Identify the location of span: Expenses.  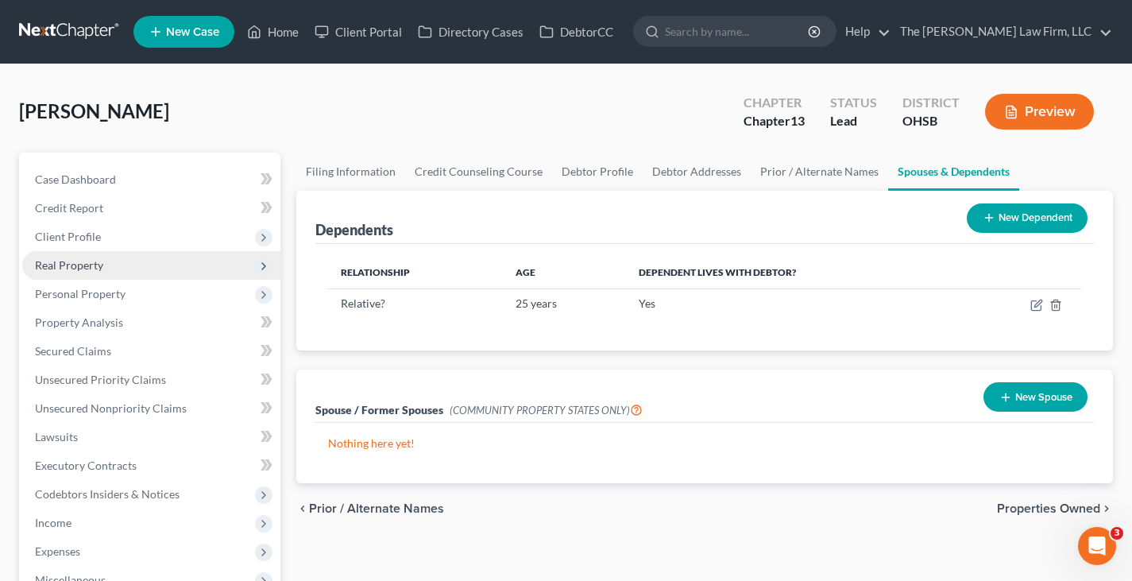
(57, 550).